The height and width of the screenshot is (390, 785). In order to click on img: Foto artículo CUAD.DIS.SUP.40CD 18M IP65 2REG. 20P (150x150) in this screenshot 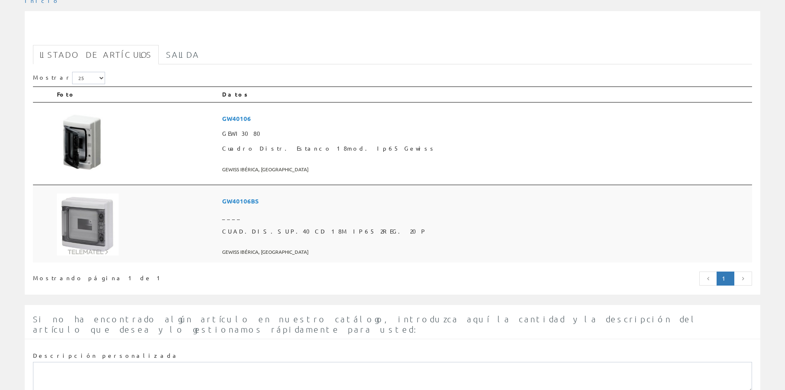, I will do `click(88, 224)`.